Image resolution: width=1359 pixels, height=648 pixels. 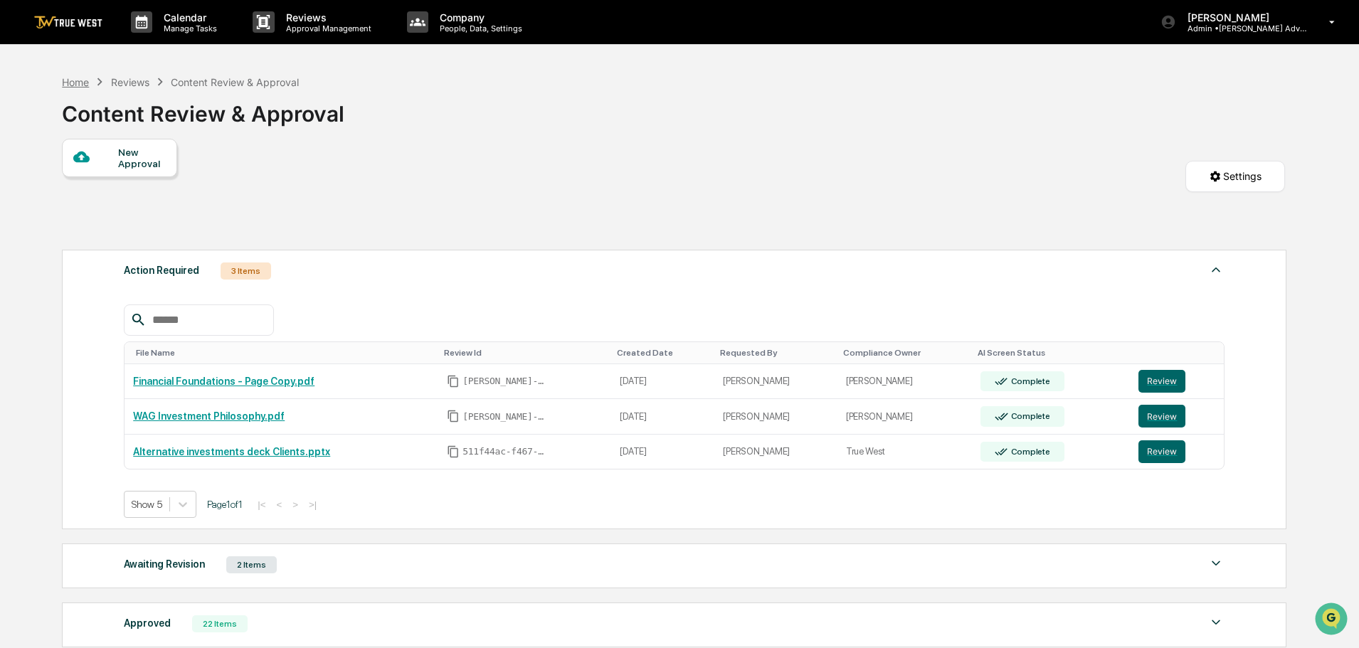 I want to click on div: Home, so click(x=75, y=82).